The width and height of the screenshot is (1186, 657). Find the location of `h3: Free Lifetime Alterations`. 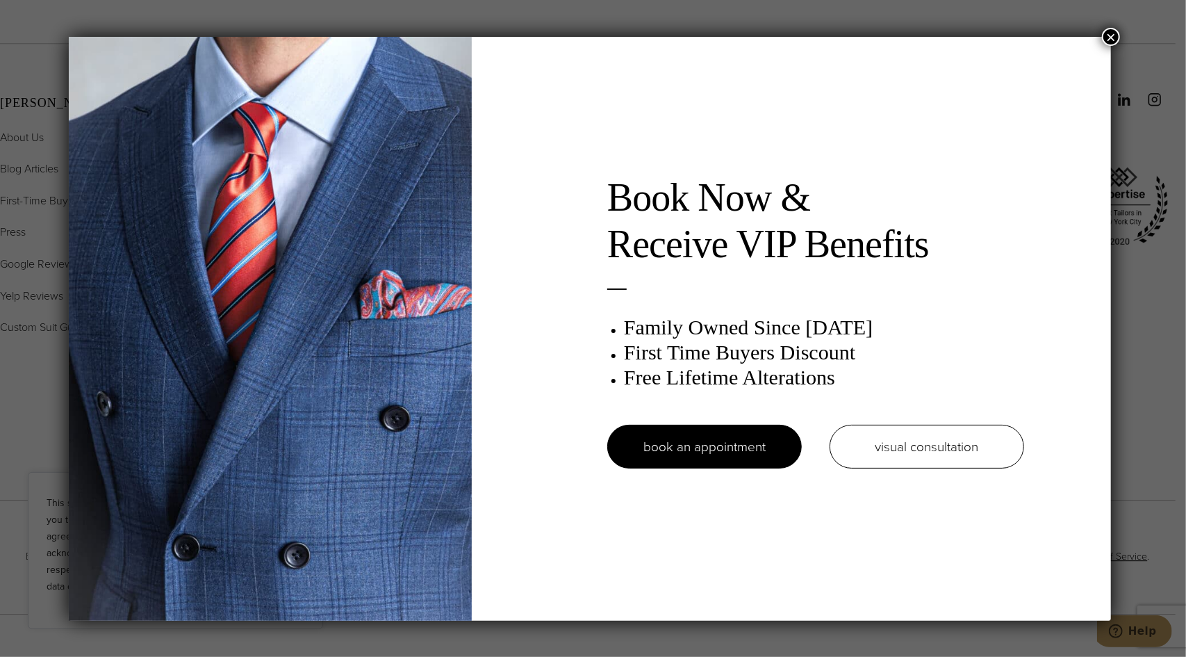

h3: Free Lifetime Alterations is located at coordinates (824, 377).